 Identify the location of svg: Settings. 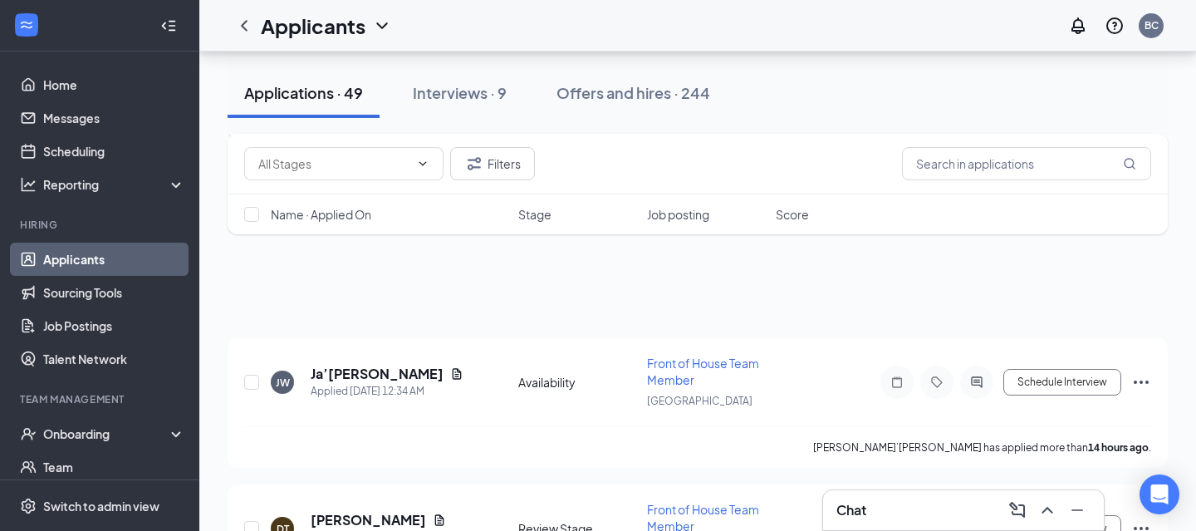
(28, 506).